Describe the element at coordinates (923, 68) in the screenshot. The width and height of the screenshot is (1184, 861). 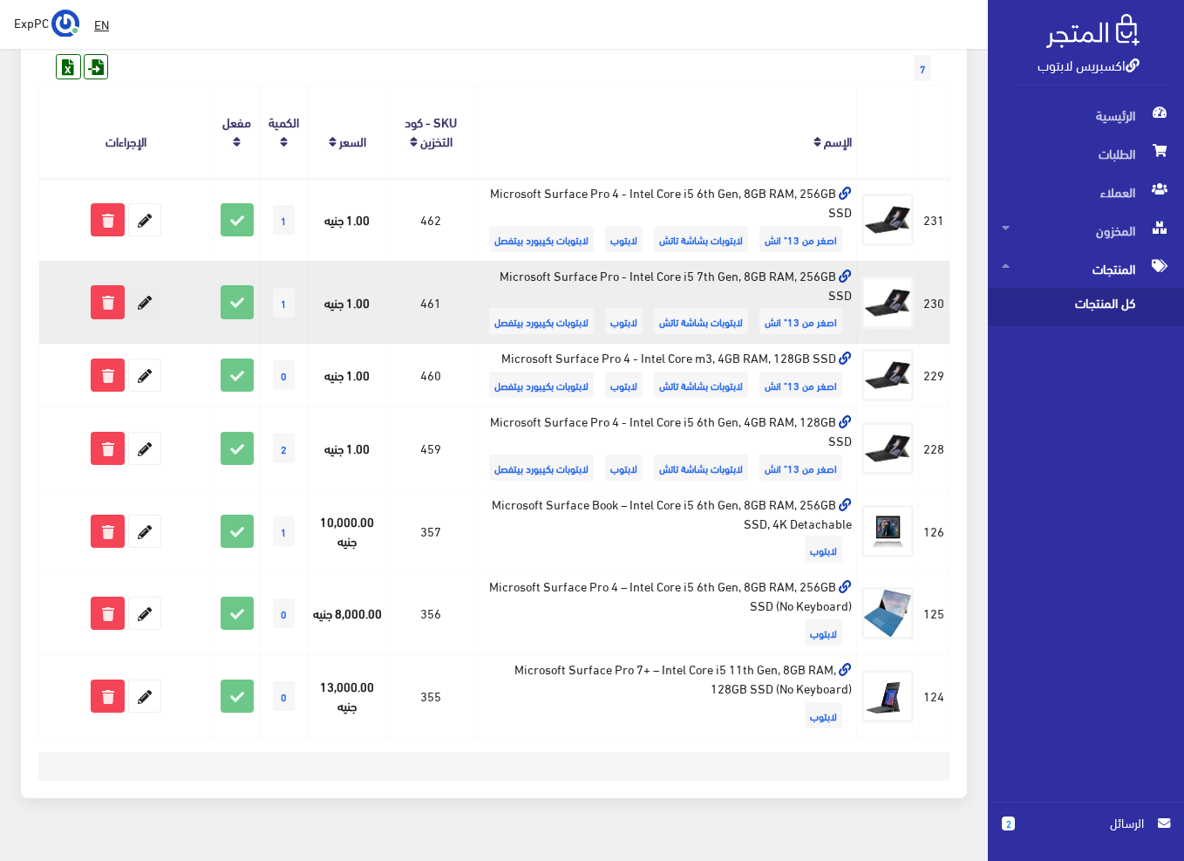
I see `span: 7` at that location.